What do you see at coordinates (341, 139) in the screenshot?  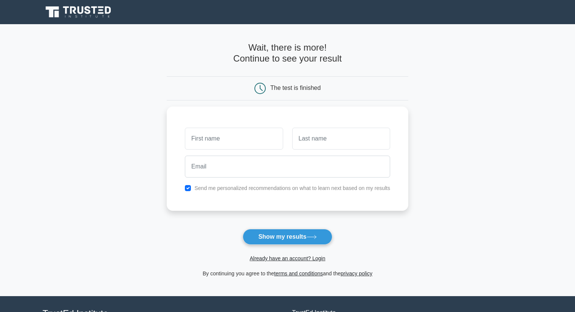 I see `input: Last name` at bounding box center [341, 139].